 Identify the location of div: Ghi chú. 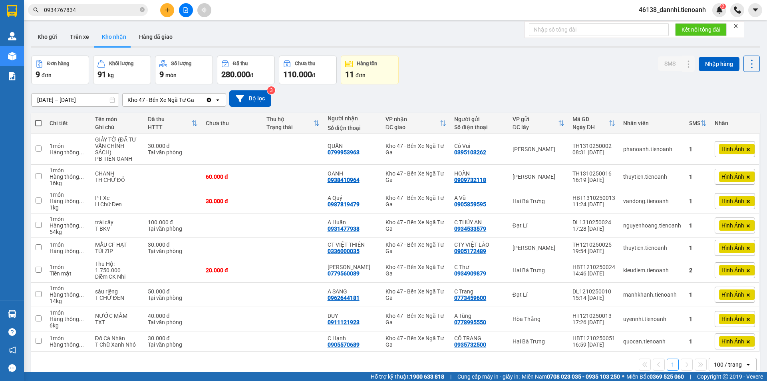
(117, 127).